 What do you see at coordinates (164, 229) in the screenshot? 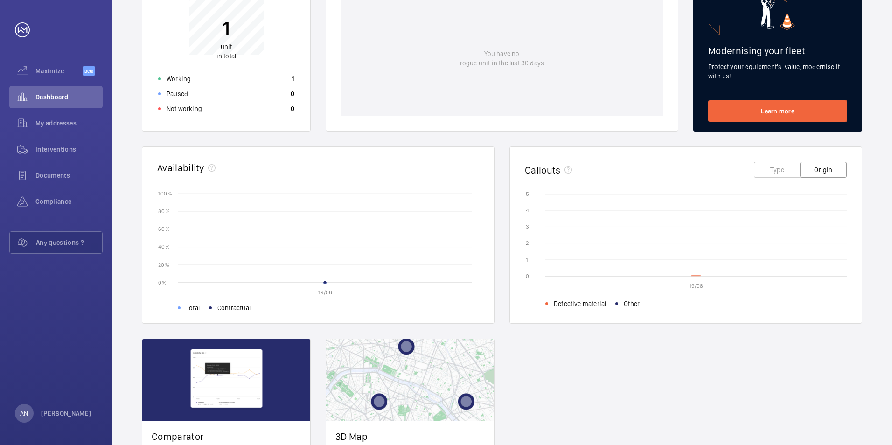
I see `text: 60 %` at bounding box center [164, 229].